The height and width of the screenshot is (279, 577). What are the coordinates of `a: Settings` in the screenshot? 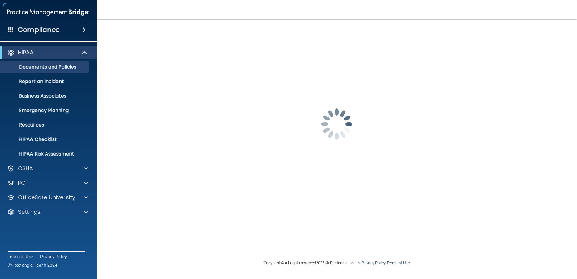 It's located at (47, 212).